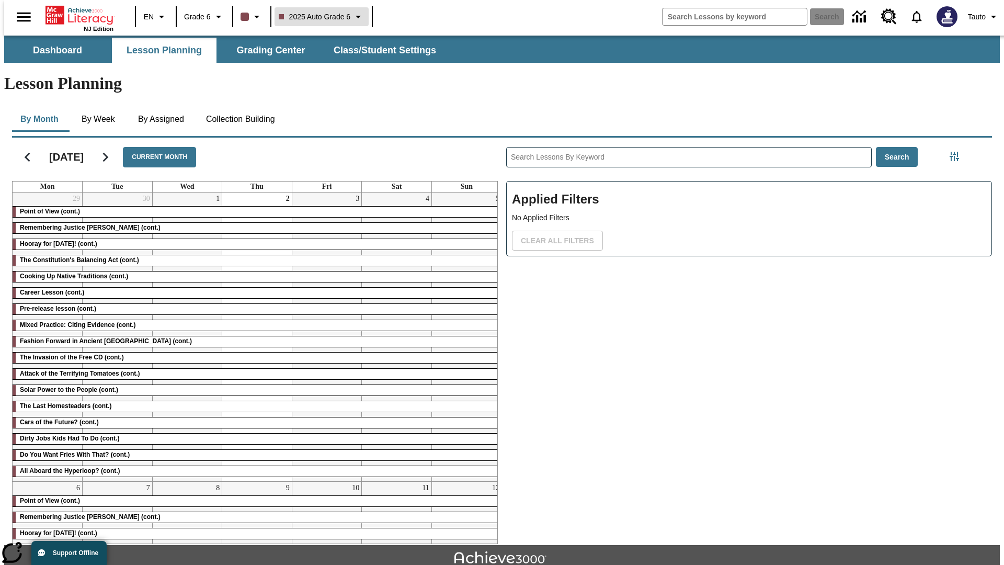 The height and width of the screenshot is (565, 1004). Describe the element at coordinates (385, 50) in the screenshot. I see `span: Class/Student Settings` at that location.